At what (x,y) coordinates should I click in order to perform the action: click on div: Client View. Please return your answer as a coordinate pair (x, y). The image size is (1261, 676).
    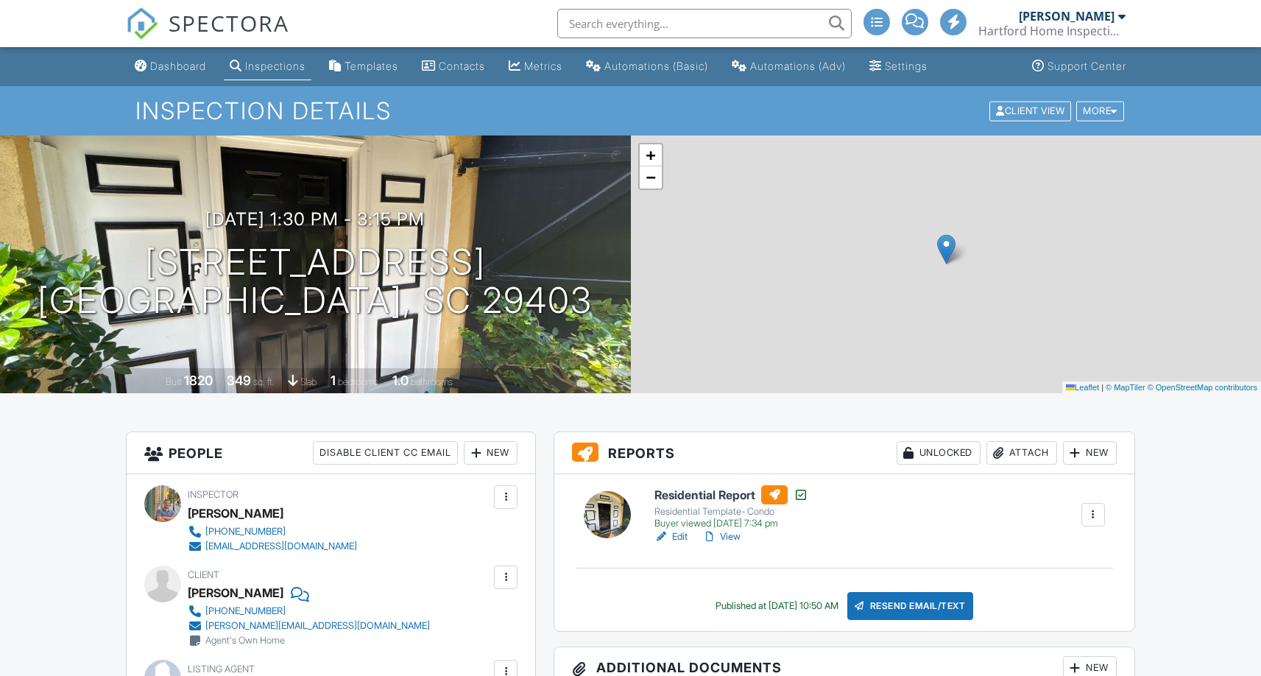
    Looking at the image, I should click on (1030, 110).